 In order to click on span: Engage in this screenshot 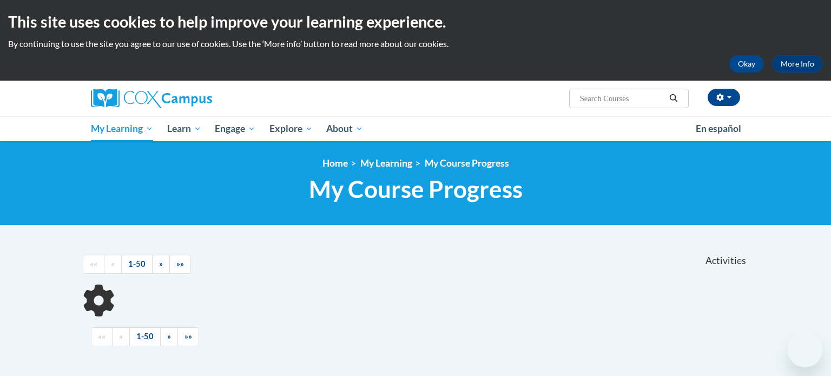, I will do `click(235, 129)`.